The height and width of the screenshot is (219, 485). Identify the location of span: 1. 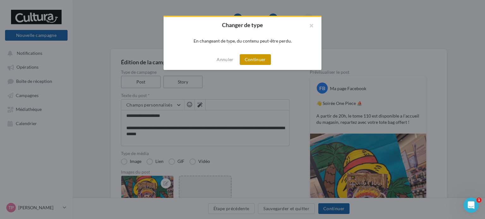
(479, 200).